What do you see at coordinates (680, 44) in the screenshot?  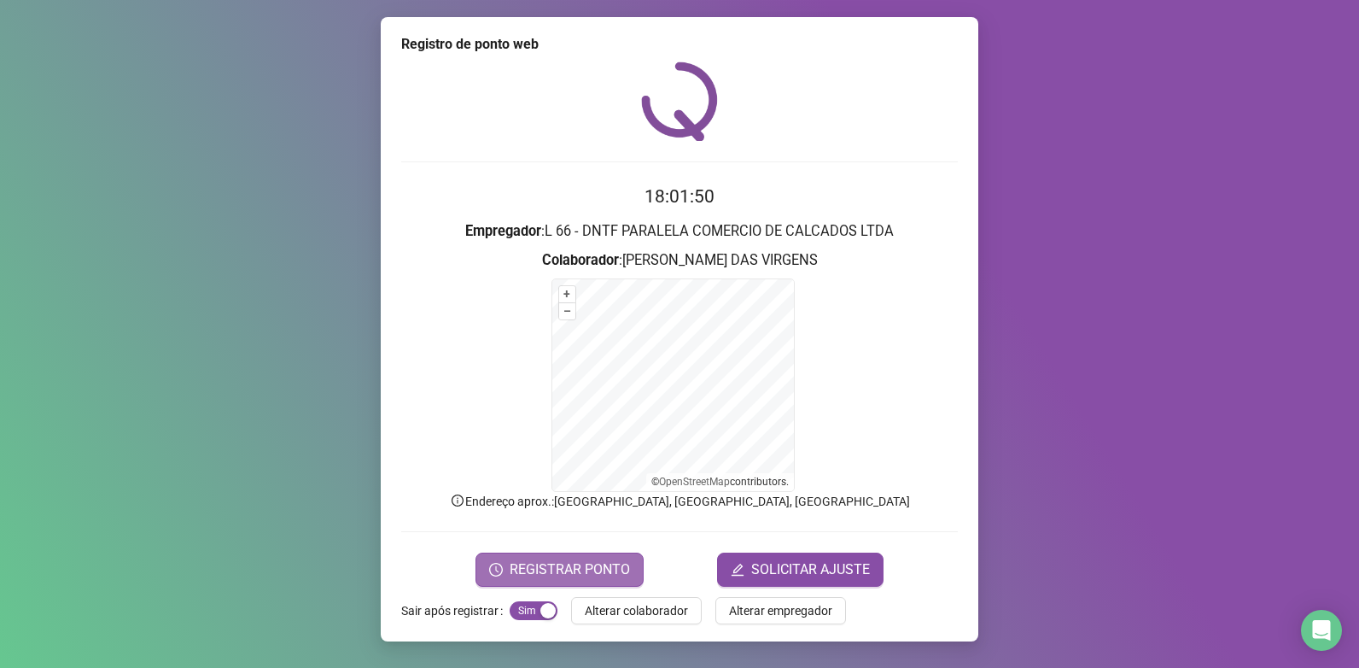 I see `div: Registro de ponto web` at bounding box center [680, 44].